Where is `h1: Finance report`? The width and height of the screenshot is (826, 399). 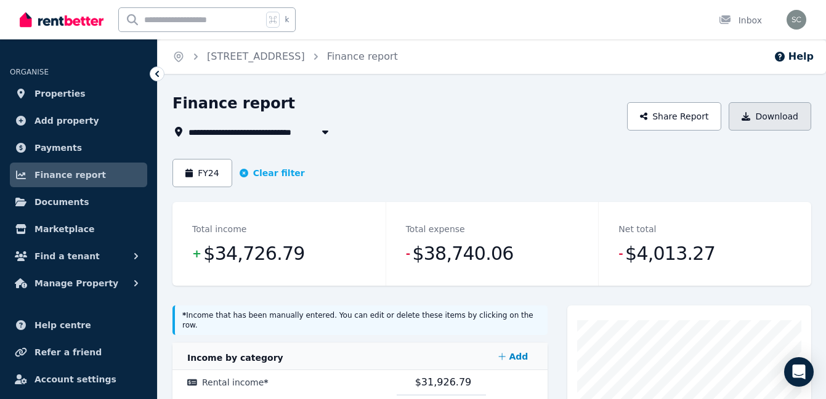 h1: Finance report is located at coordinates (234, 104).